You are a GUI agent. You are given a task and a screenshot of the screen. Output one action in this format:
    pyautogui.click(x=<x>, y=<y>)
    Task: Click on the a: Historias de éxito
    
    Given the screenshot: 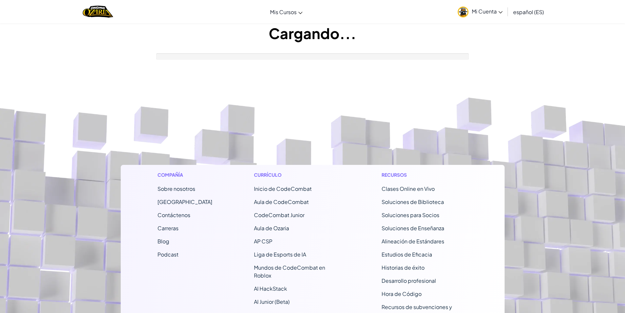 What is the action you would take?
    pyautogui.click(x=403, y=267)
    